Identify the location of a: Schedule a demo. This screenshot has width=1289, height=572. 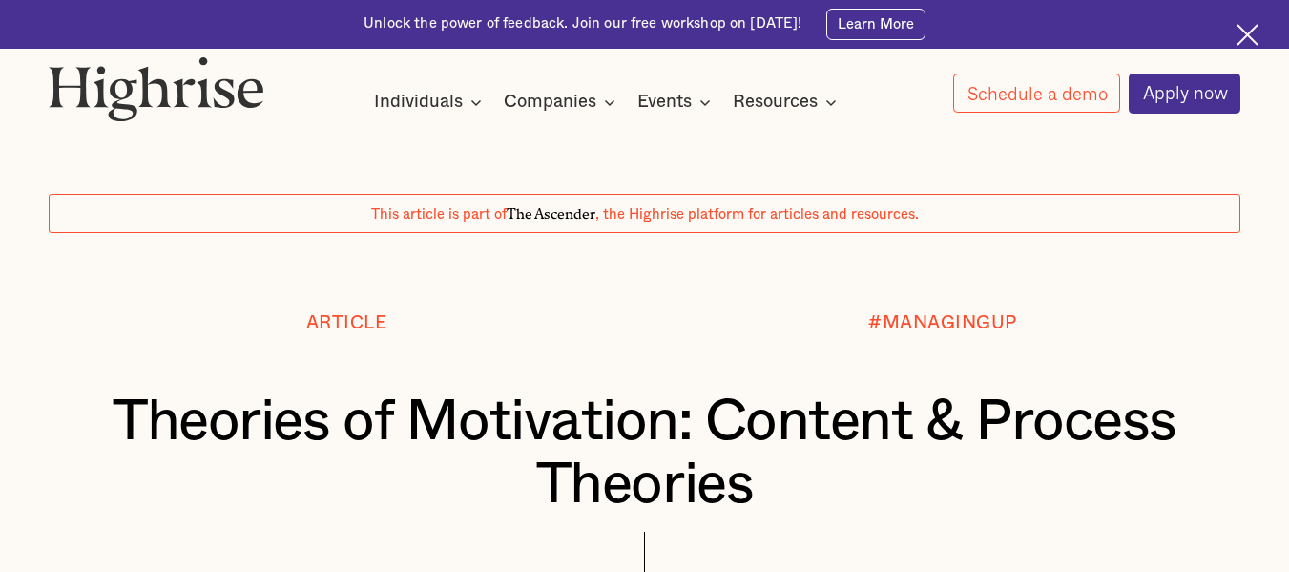
(1037, 93).